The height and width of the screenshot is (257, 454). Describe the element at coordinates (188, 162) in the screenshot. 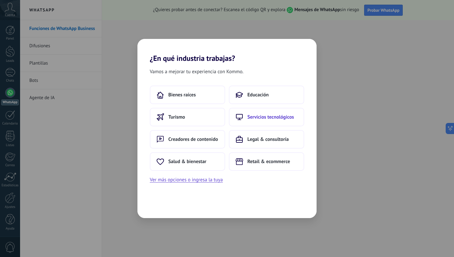

I see `button: Salud & bienestar` at that location.